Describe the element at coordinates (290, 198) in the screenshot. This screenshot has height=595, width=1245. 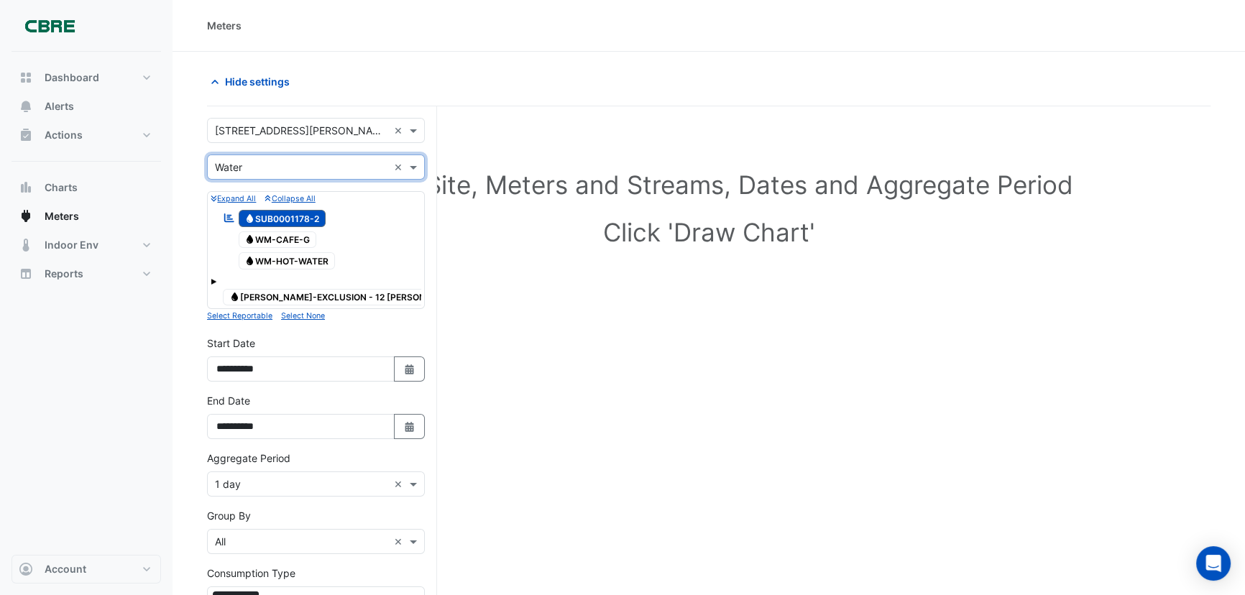
I see `small: Collapse All` at that location.